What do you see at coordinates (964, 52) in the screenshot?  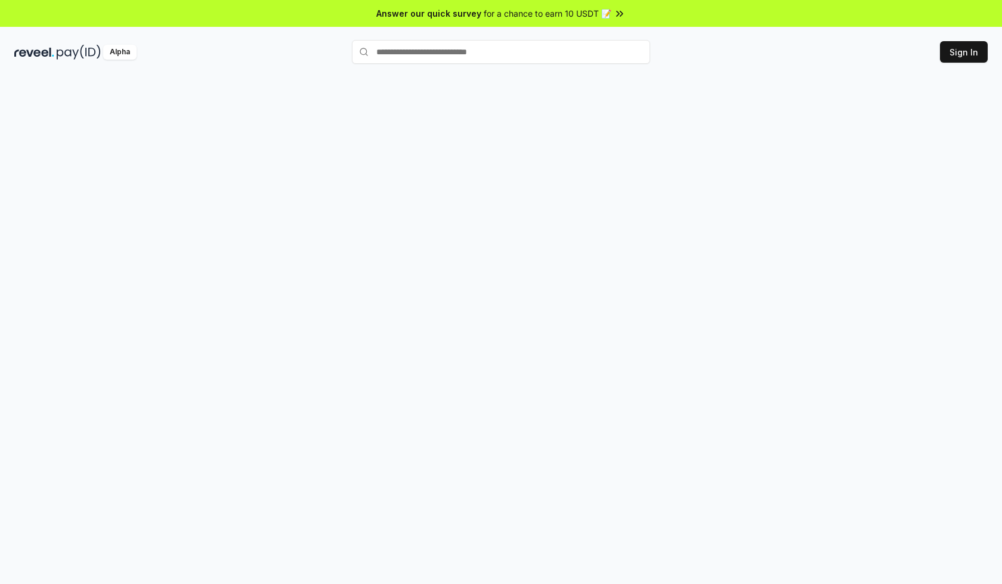 I see `button: Sign In` at bounding box center [964, 52].